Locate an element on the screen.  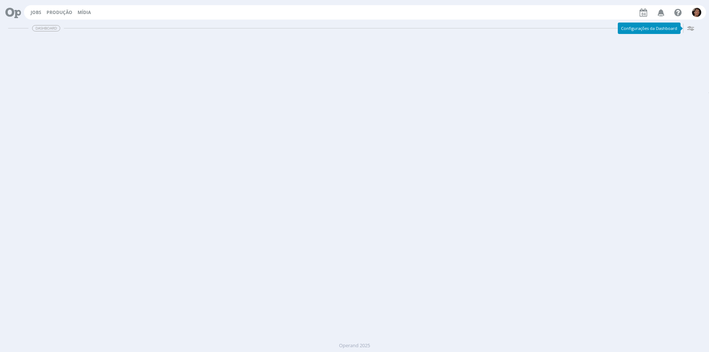
a: Jobs is located at coordinates (36, 12).